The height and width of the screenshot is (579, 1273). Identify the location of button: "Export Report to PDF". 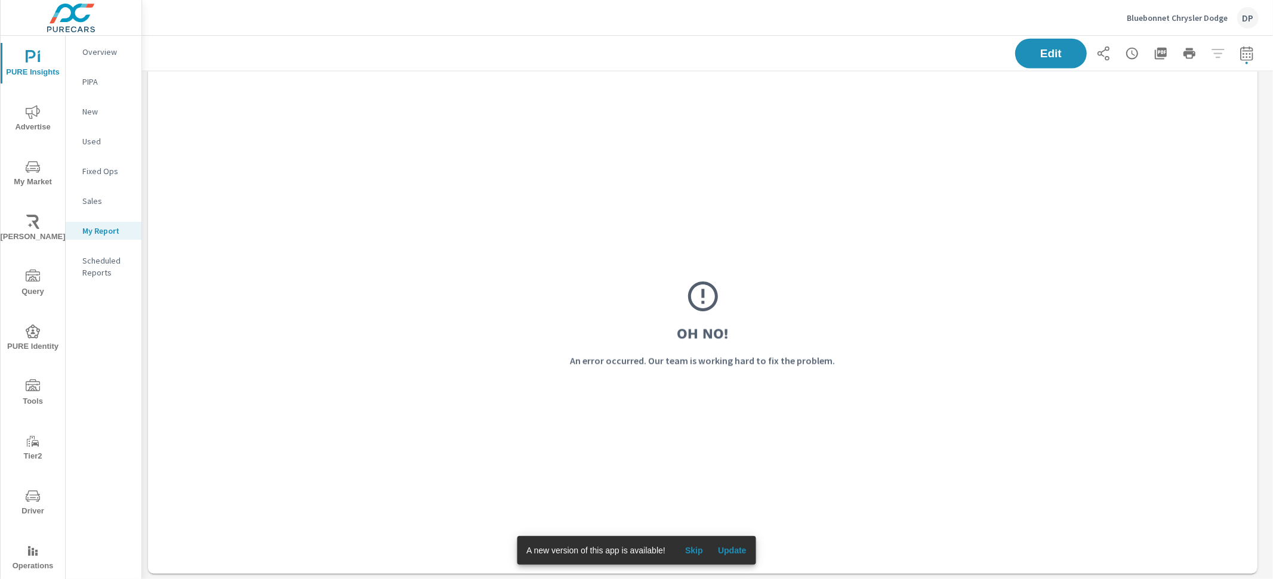
(1161, 54).